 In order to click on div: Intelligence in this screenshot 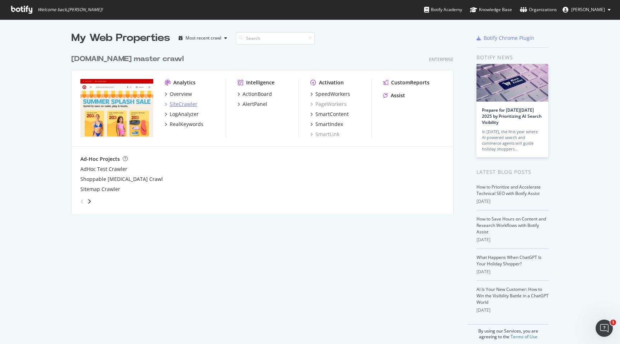, I will do `click(260, 83)`.